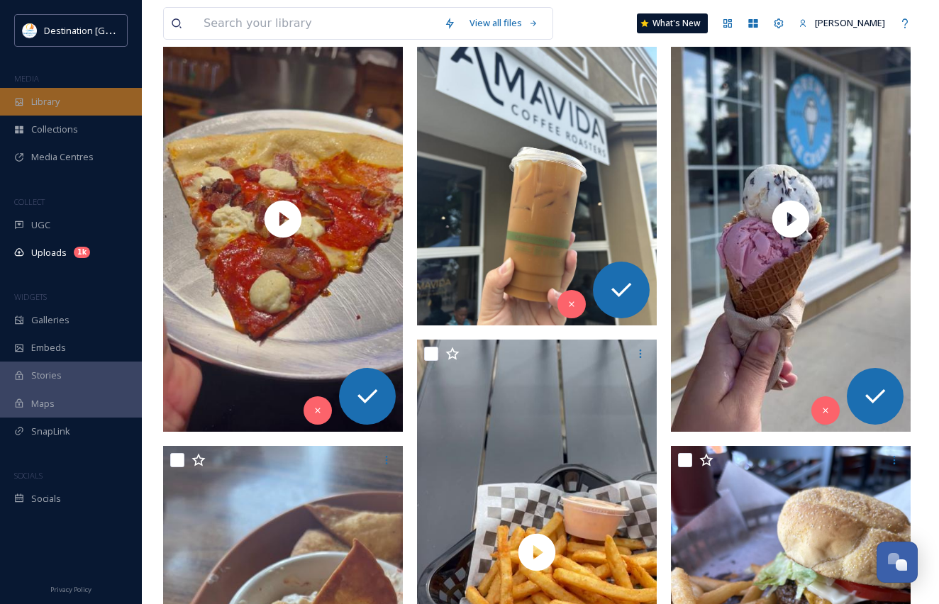 Image resolution: width=939 pixels, height=604 pixels. I want to click on span: Maps, so click(43, 404).